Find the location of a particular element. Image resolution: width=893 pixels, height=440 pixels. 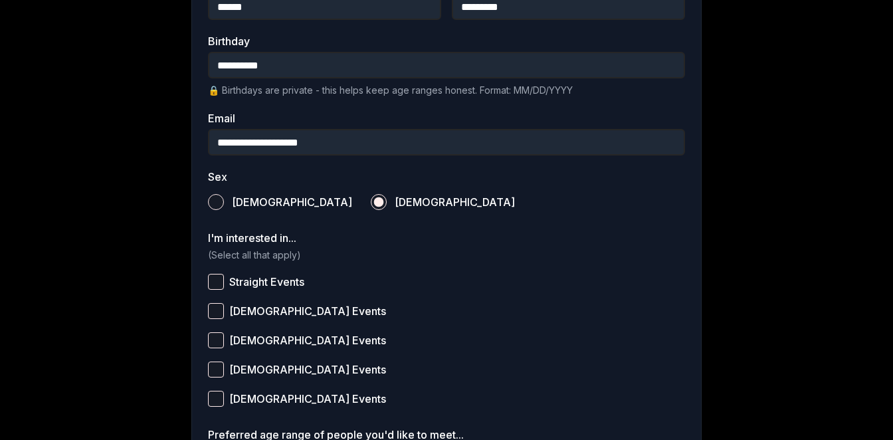

label: Sex is located at coordinates (446, 177).